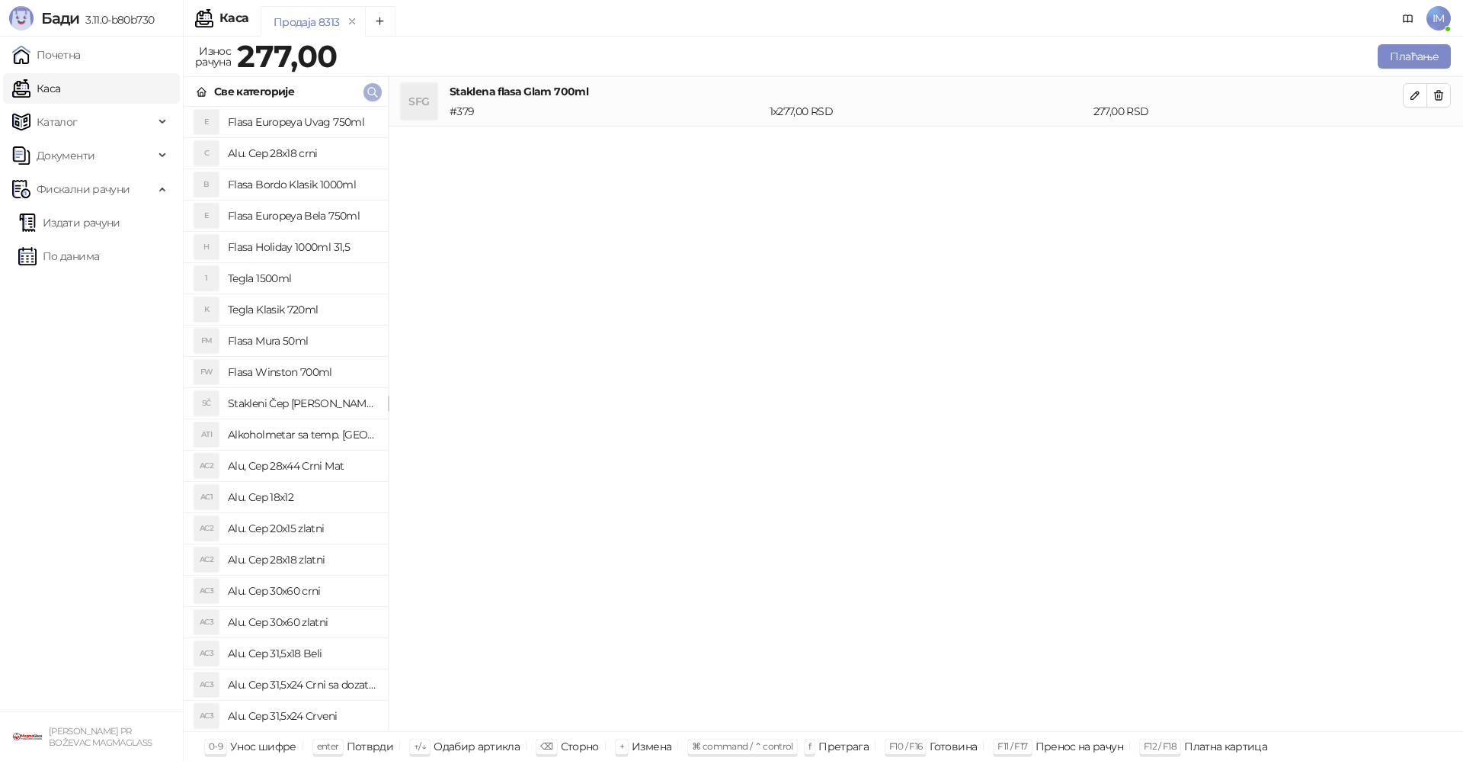  Describe the element at coordinates (1439, 18) in the screenshot. I see `span: IM` at that location.